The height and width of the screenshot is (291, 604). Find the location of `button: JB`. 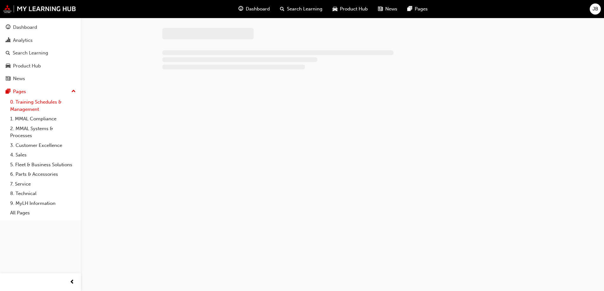

button: JB is located at coordinates (595, 9).